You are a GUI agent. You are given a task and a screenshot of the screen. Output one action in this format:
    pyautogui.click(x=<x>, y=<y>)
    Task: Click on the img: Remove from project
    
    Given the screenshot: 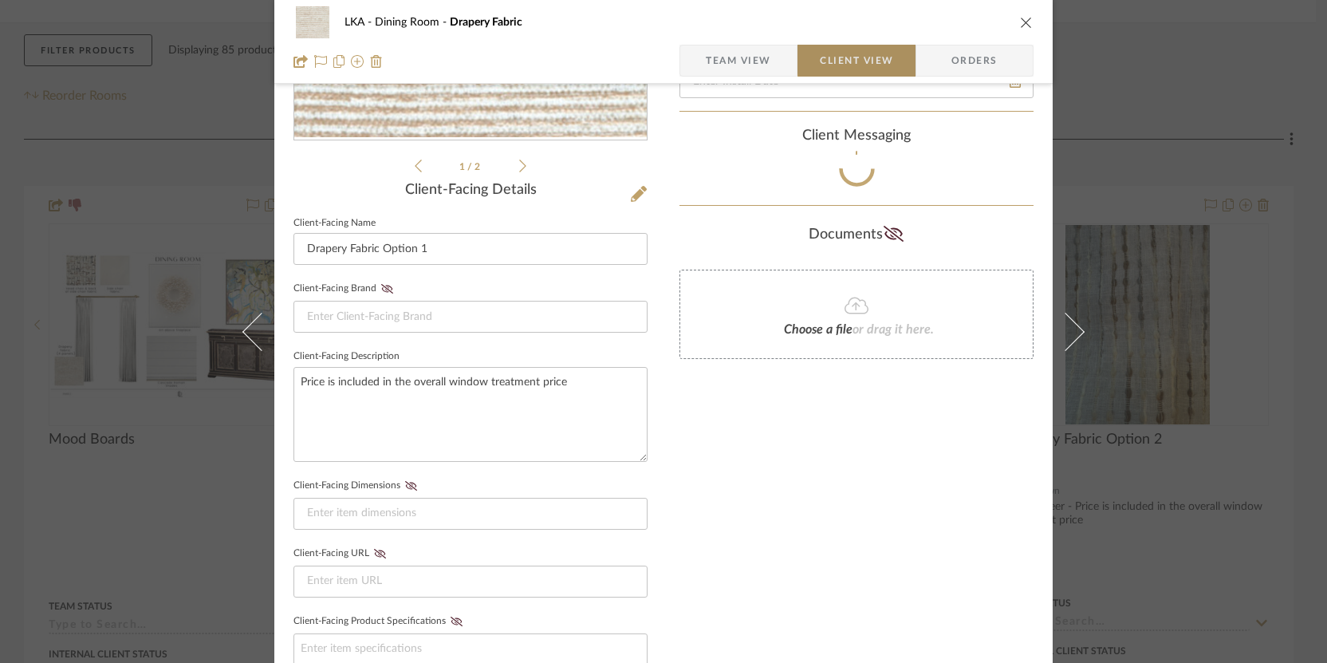 What is the action you would take?
    pyautogui.click(x=376, y=61)
    